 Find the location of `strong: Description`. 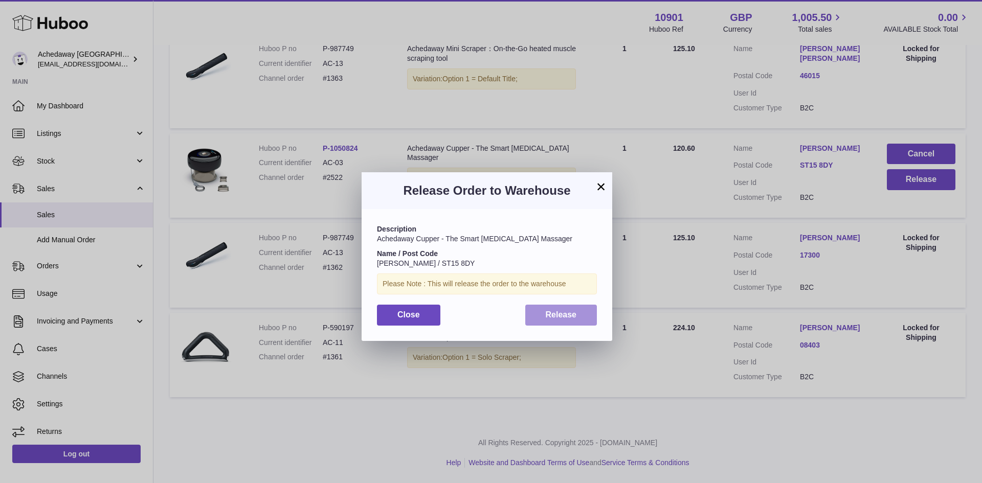

strong: Description is located at coordinates (396, 229).